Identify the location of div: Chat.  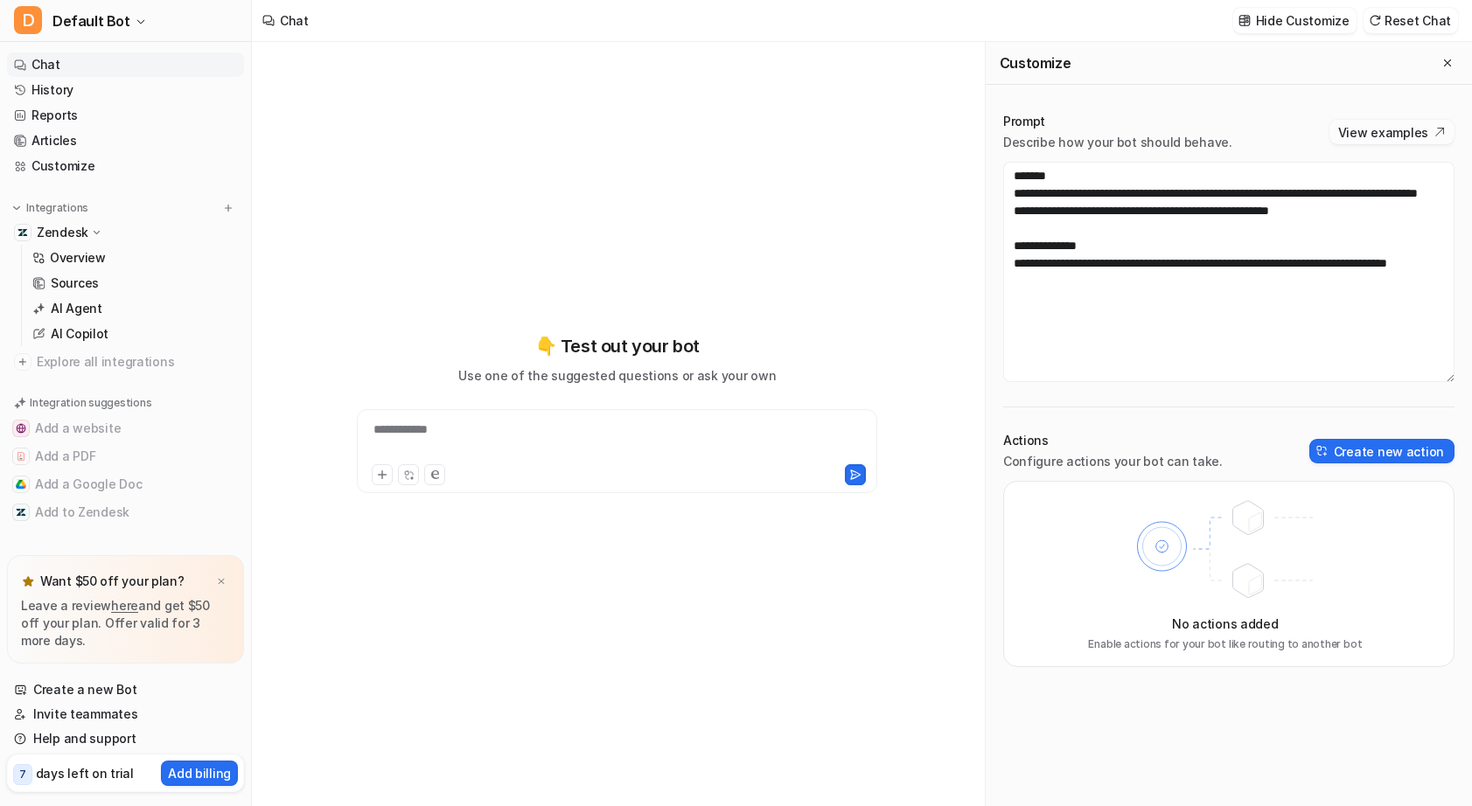
(294, 20).